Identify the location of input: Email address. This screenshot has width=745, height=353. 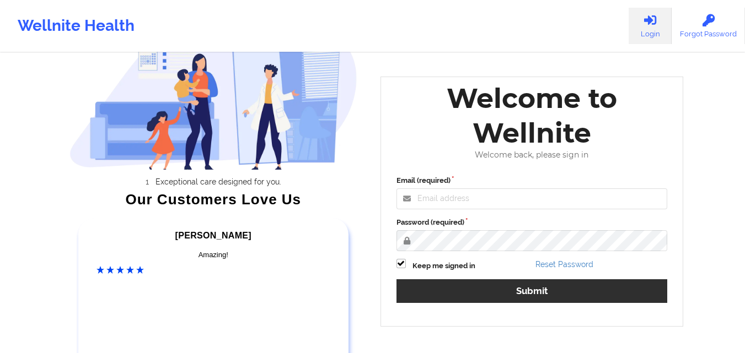
(532, 199).